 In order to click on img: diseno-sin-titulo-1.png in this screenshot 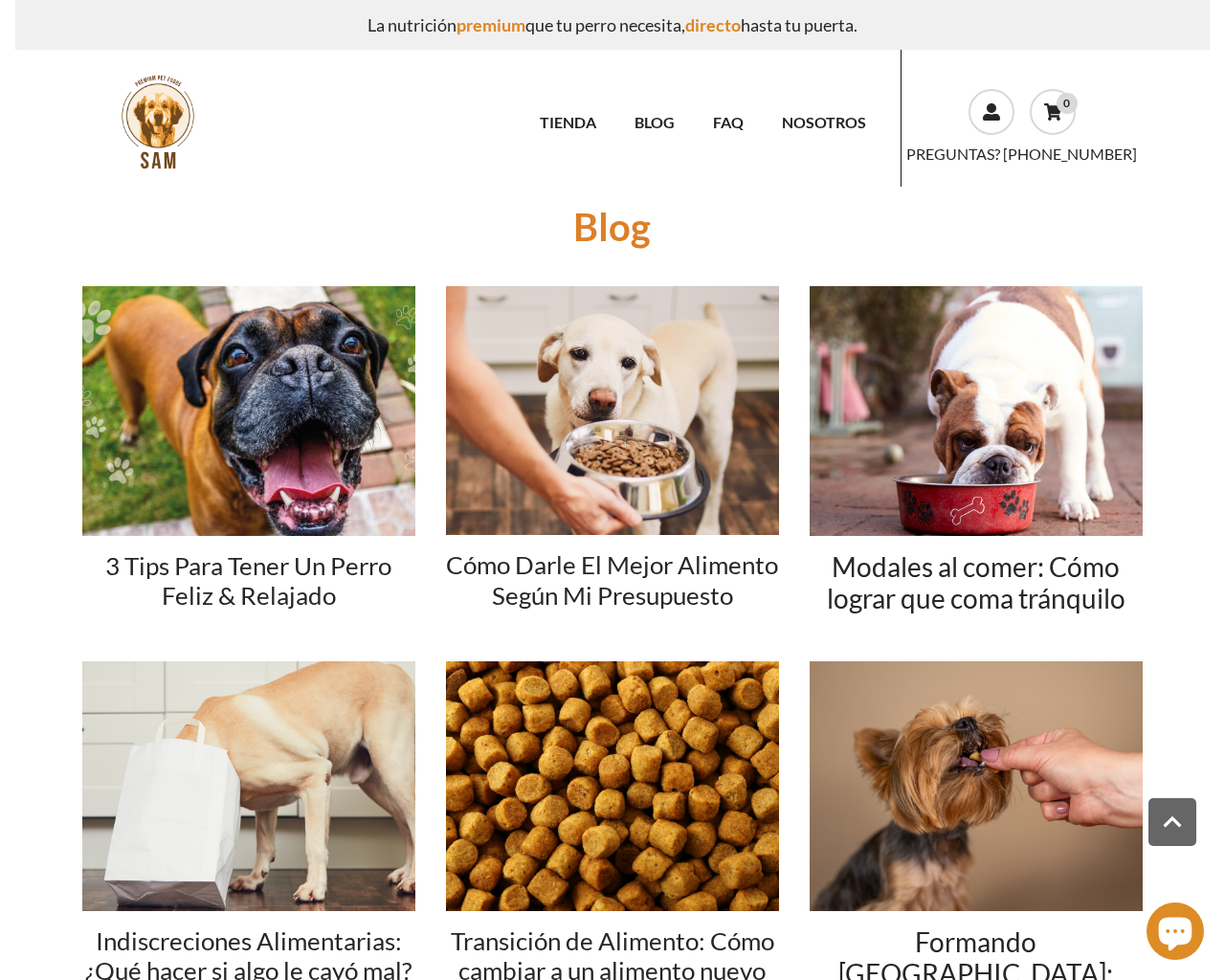, I will do `click(612, 410)`.